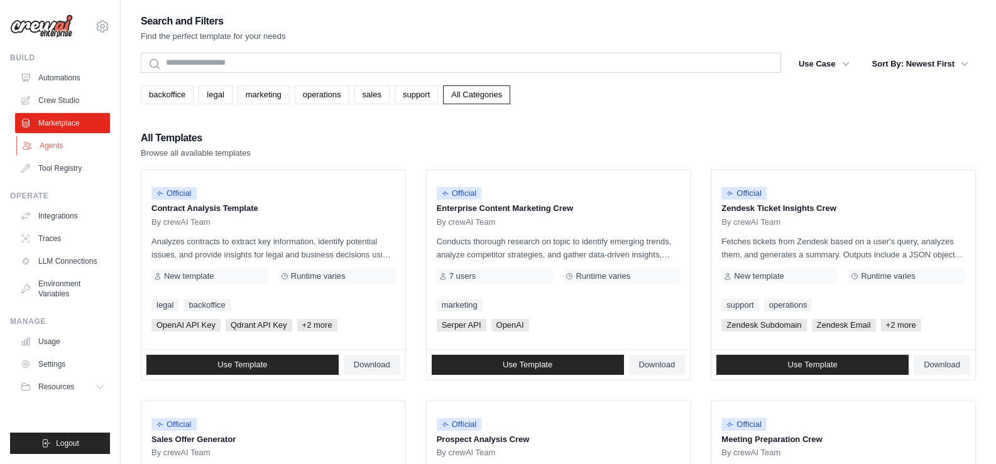 Image resolution: width=996 pixels, height=464 pixels. What do you see at coordinates (60, 196) in the screenshot?
I see `div: Operate` at bounding box center [60, 196].